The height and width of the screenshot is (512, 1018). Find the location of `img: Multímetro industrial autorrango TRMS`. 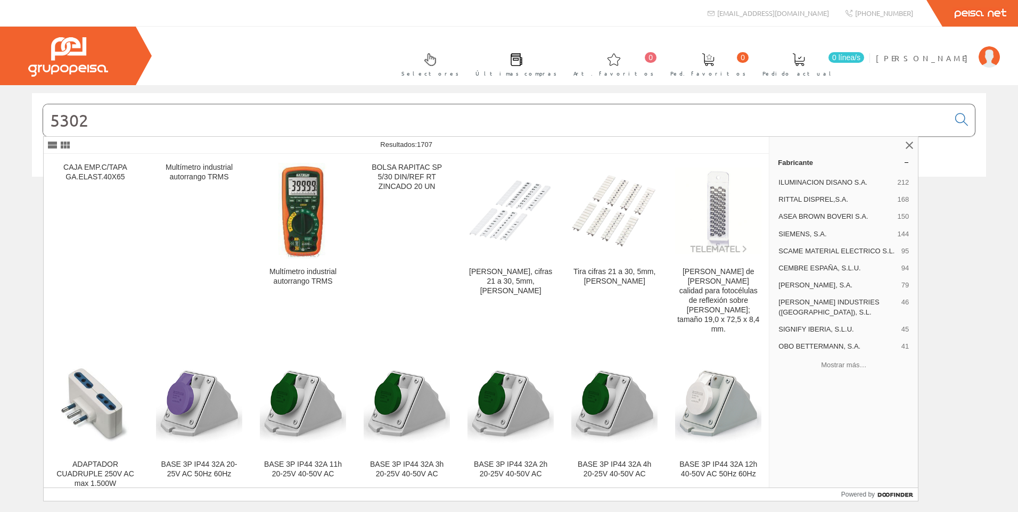

img: Multímetro industrial autorrango TRMS is located at coordinates (303, 211).